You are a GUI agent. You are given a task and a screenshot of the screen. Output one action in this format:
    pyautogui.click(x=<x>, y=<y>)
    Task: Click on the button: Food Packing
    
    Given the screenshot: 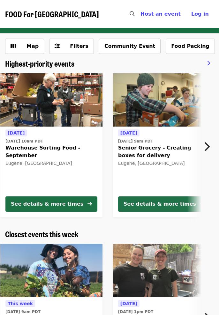 What is the action you would take?
    pyautogui.click(x=190, y=46)
    